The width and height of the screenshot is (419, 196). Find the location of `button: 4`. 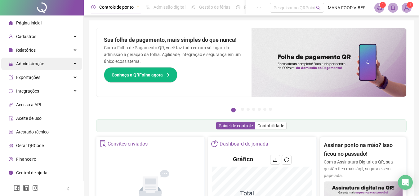

button: 4 is located at coordinates (254, 110).